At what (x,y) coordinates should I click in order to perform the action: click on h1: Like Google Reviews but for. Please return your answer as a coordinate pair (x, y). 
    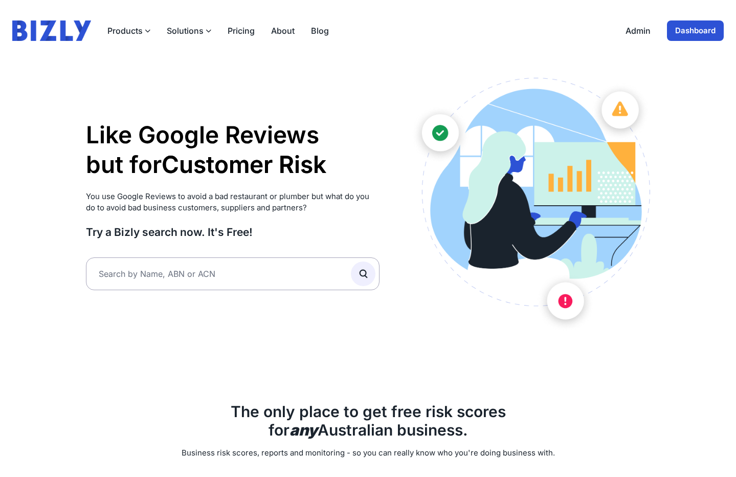
    Looking at the image, I should click on (233, 149).